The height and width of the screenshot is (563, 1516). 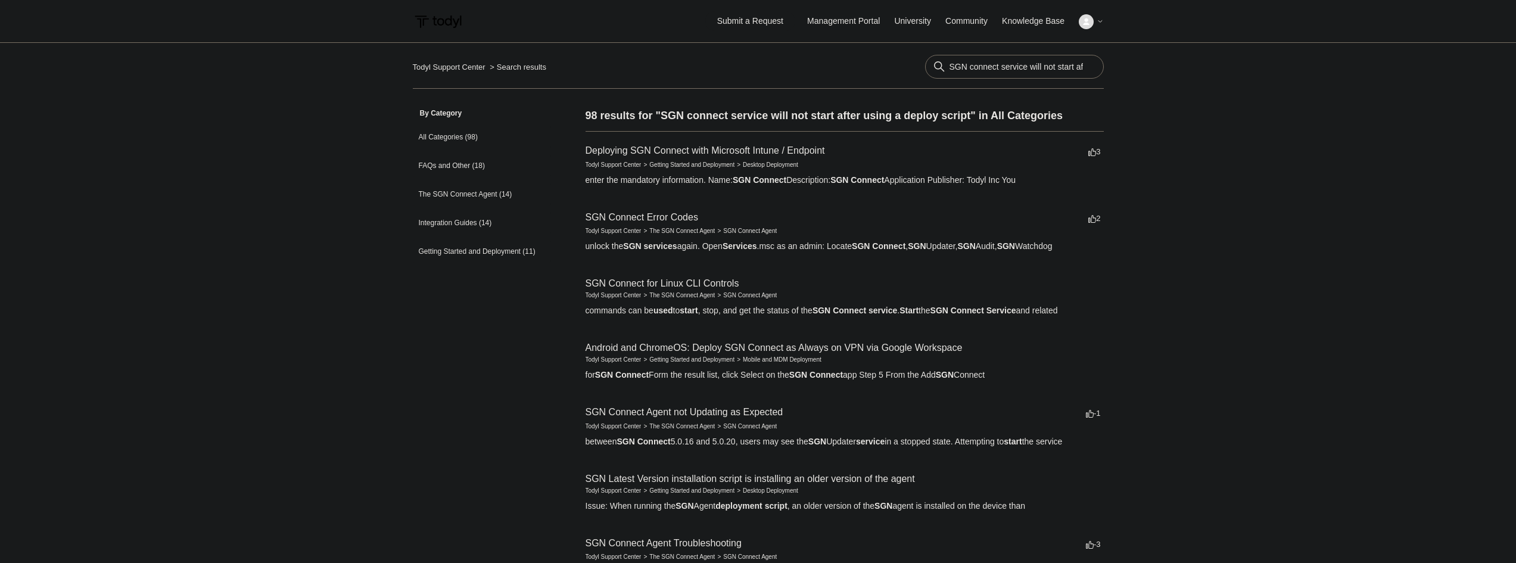 I want to click on em: Service, so click(x=1001, y=310).